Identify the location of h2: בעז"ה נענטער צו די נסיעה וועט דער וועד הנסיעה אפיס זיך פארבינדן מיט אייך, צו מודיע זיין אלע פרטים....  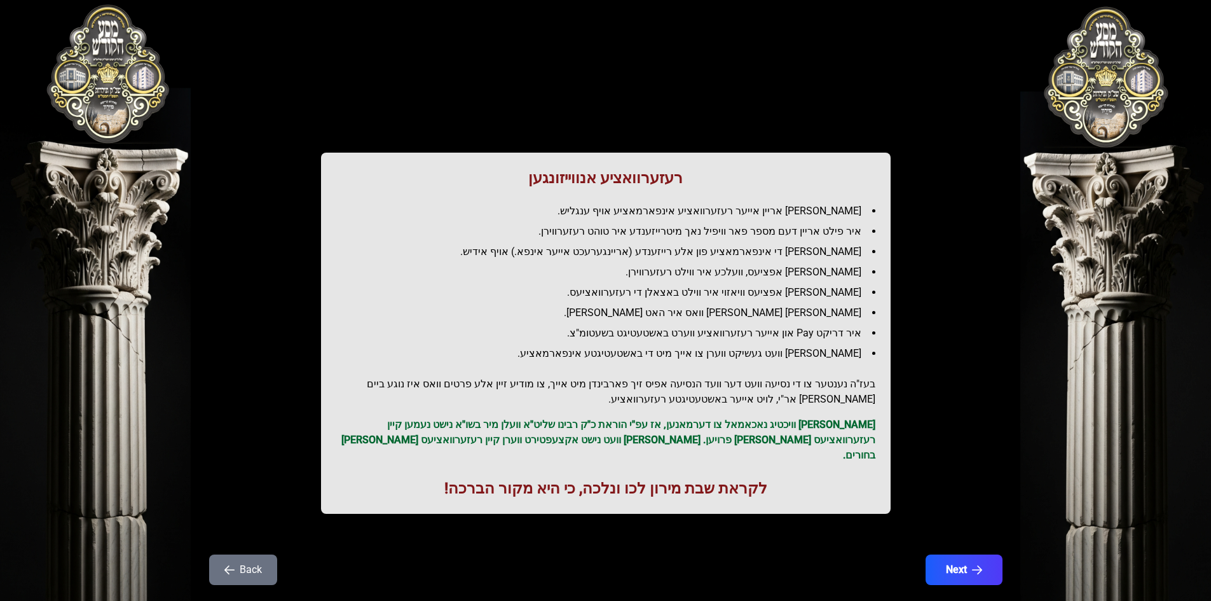
(606, 392).